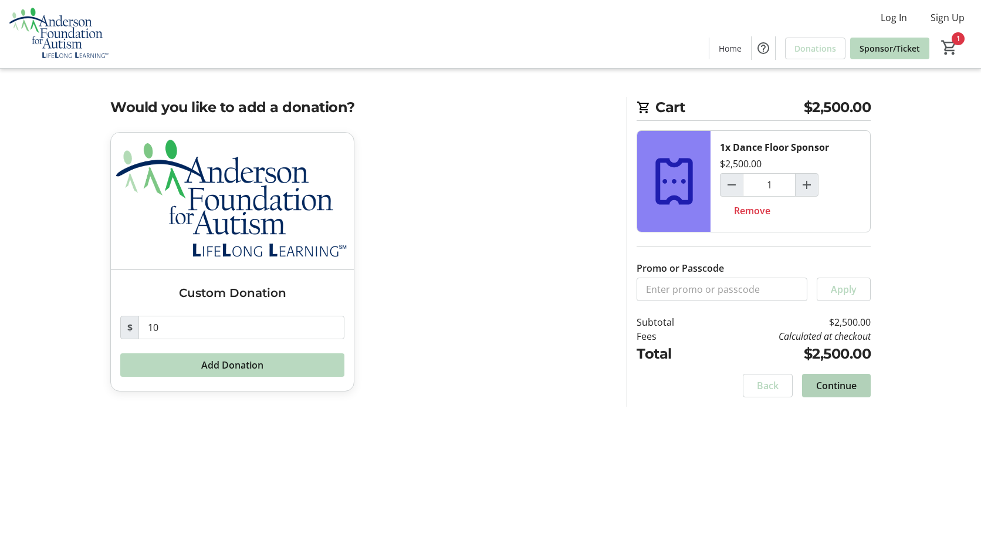 The image size is (981, 547). I want to click on span: Back, so click(767, 385).